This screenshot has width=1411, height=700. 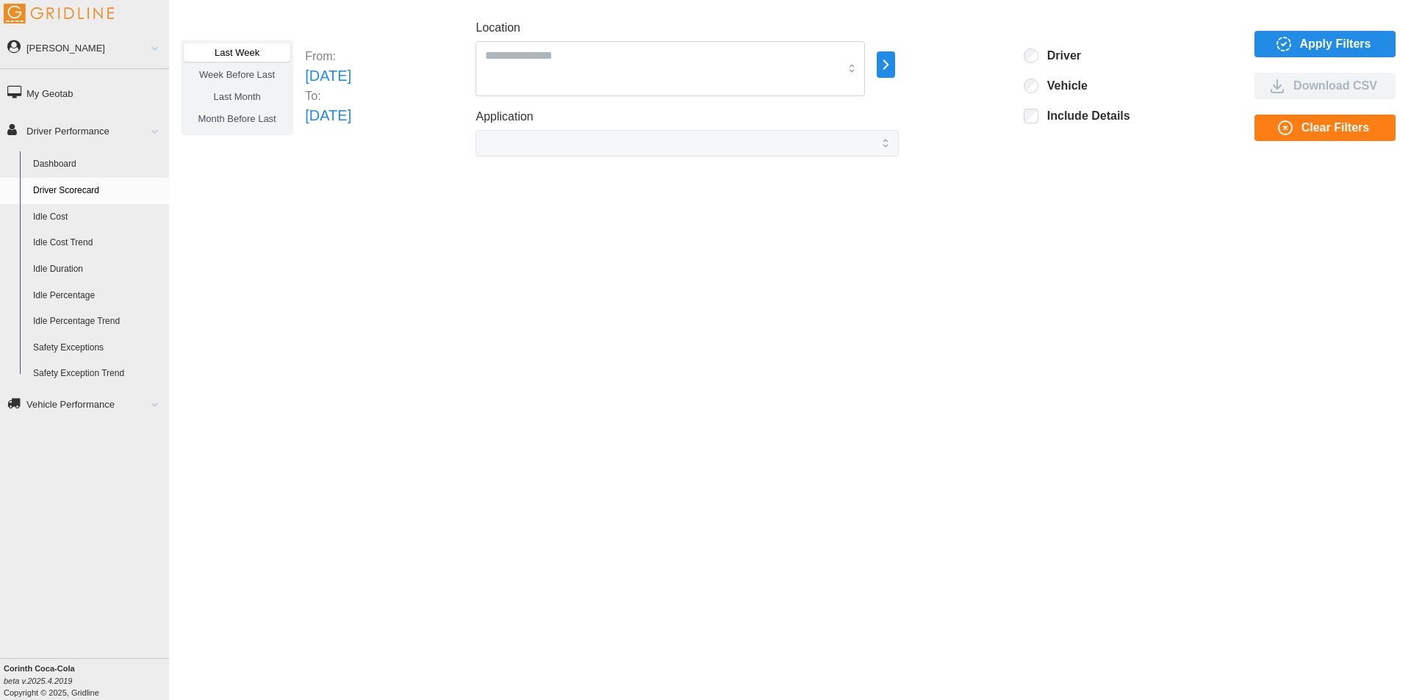 I want to click on label: Include Details, so click(x=1084, y=116).